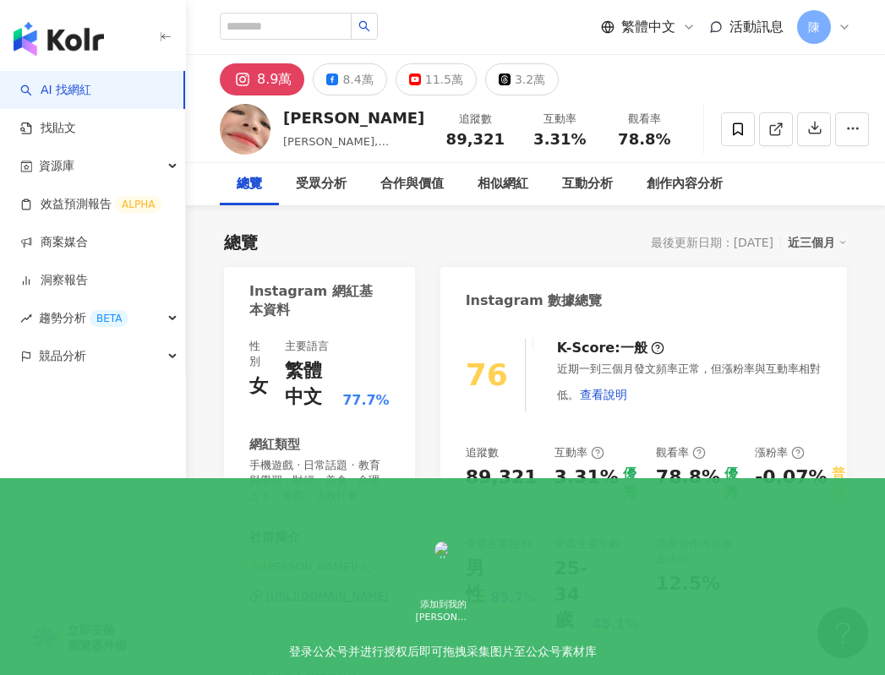  Describe the element at coordinates (364, 26) in the screenshot. I see `span: search` at that location.